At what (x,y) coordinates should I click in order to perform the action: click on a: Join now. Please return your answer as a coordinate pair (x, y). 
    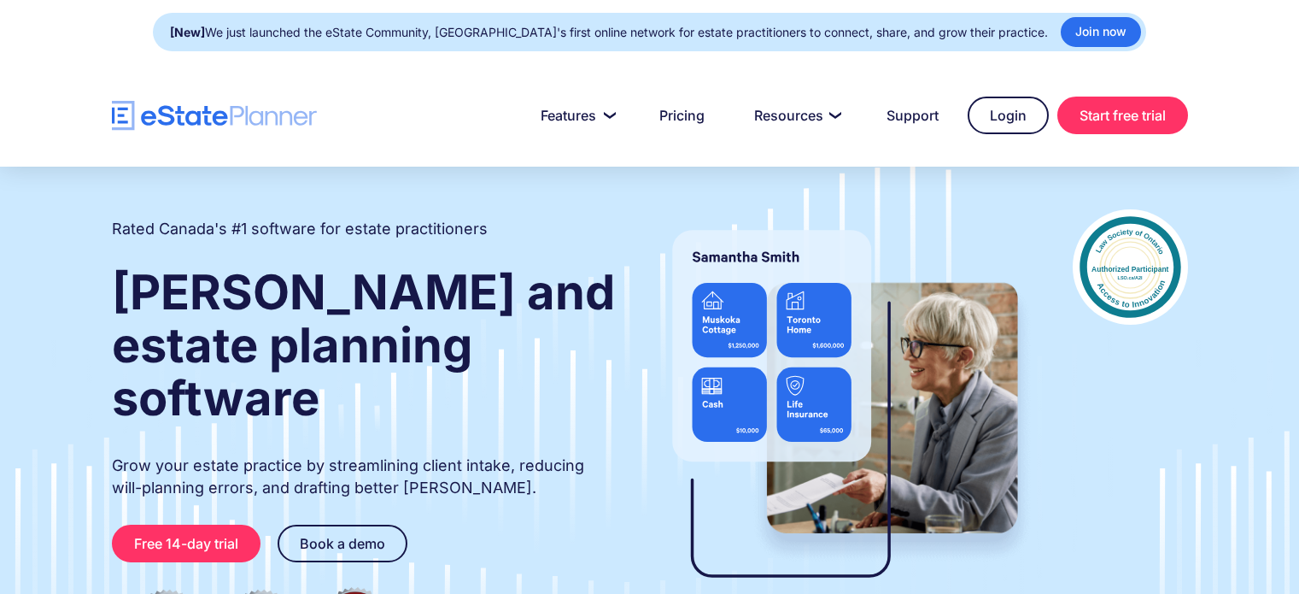
    Looking at the image, I should click on (1101, 32).